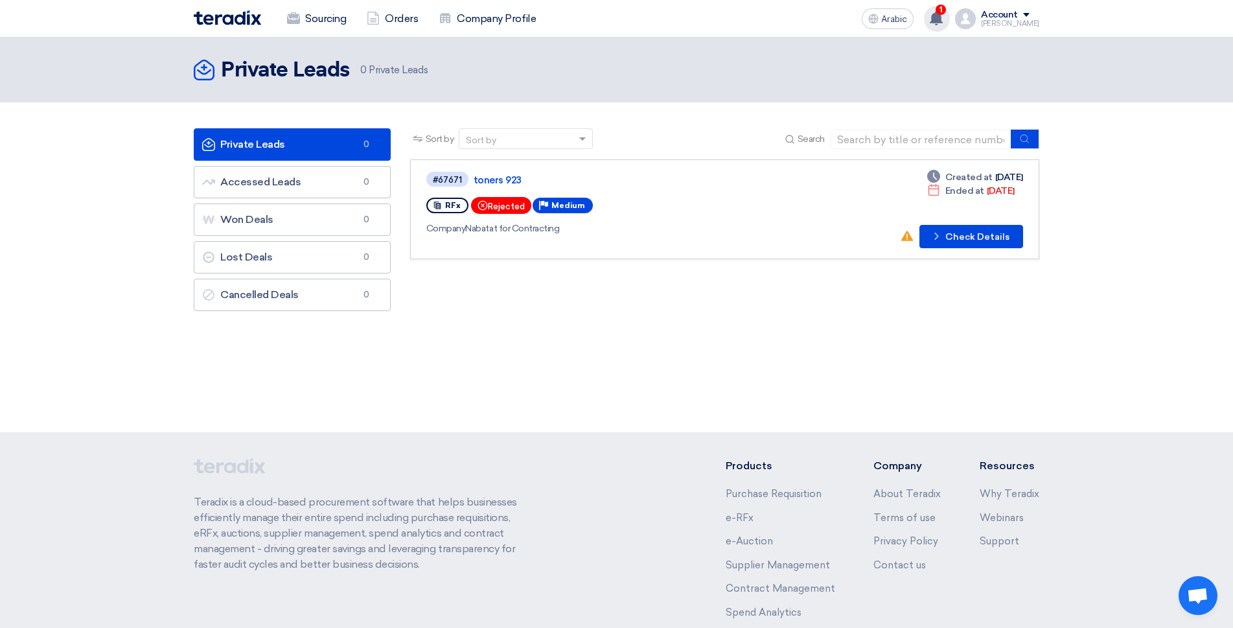  I want to click on font: 1, so click(941, 10).